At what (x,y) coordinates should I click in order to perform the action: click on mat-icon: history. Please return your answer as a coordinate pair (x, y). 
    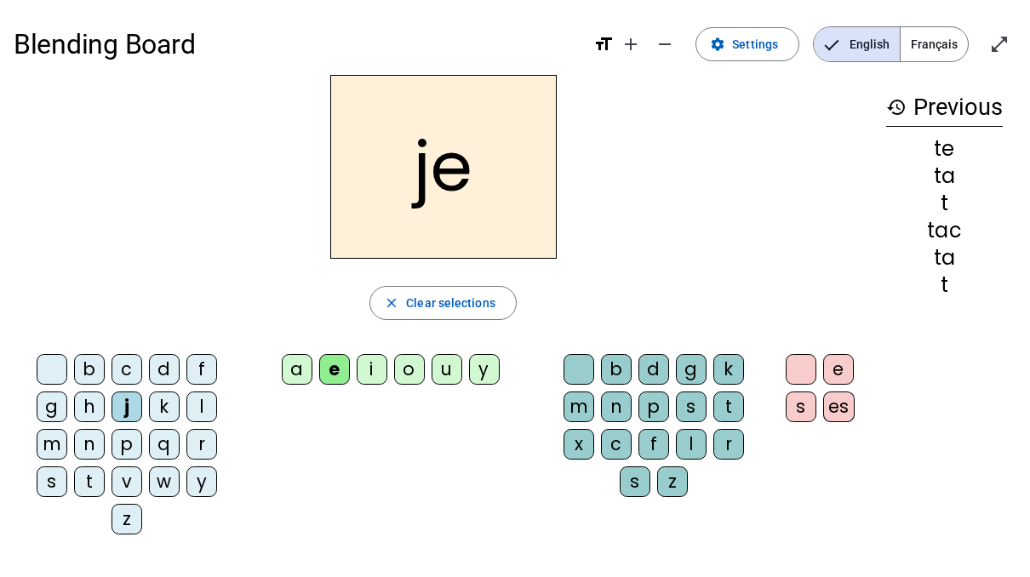
    Looking at the image, I should click on (897, 107).